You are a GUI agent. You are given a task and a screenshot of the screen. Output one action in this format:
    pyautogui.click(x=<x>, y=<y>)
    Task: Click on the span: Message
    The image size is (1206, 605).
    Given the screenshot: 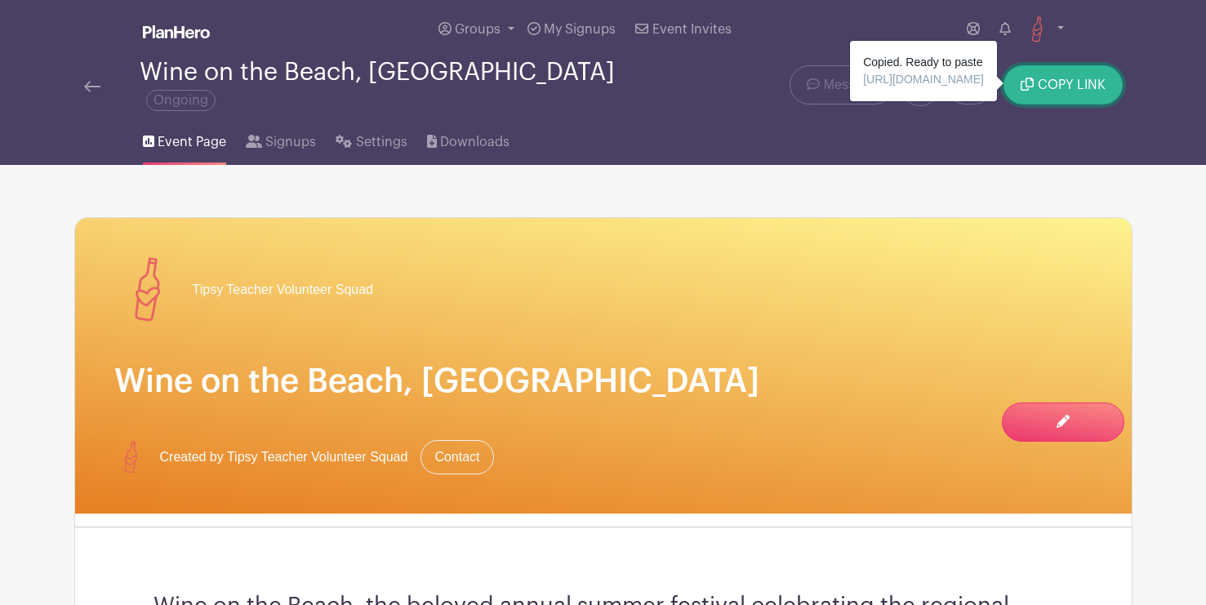 What is the action you would take?
    pyautogui.click(x=850, y=85)
    